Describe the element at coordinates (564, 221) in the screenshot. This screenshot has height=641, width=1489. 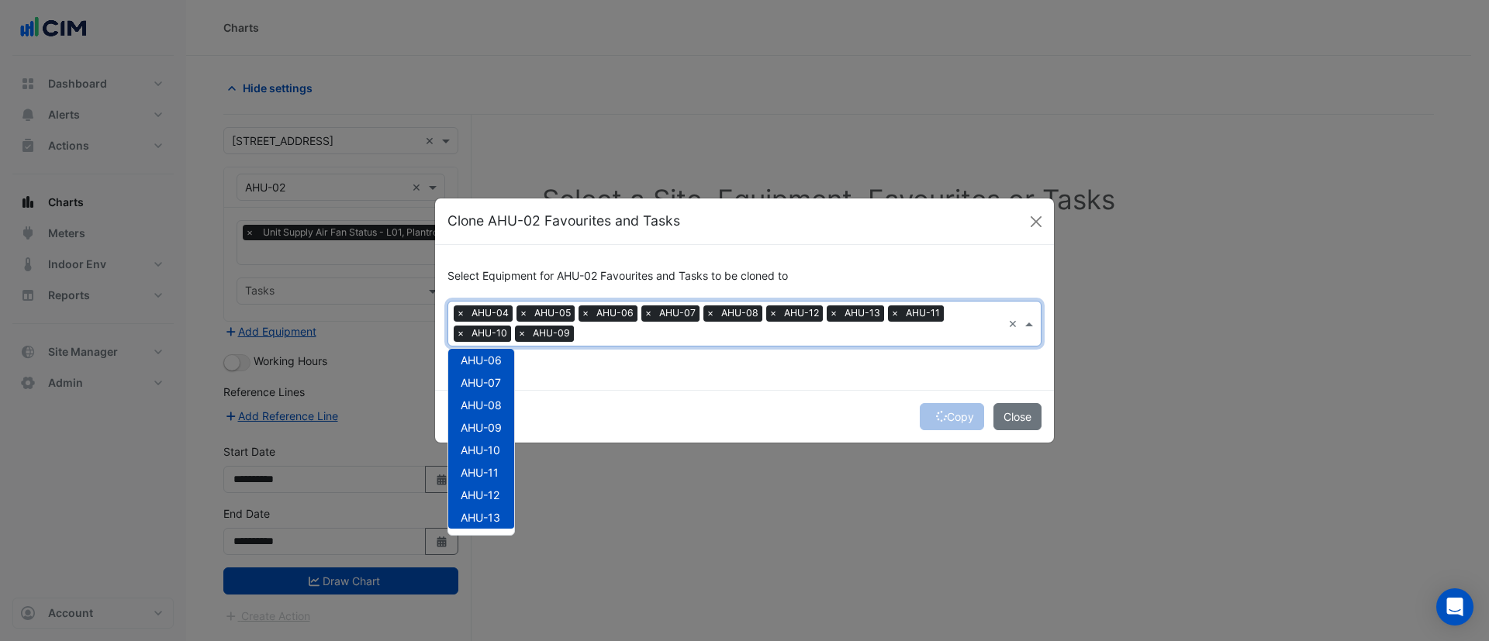
I see `h5: Clone AHU-02 Favourites and Tasks` at that location.